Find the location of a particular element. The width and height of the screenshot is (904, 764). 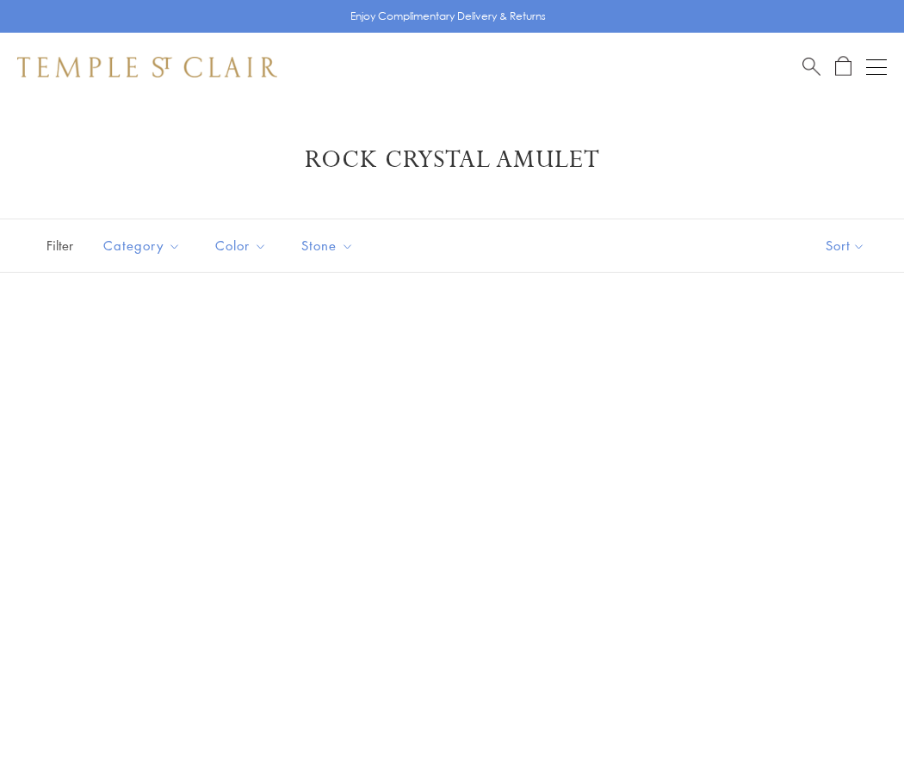

h1: Rock Crystal Amulet is located at coordinates (452, 160).